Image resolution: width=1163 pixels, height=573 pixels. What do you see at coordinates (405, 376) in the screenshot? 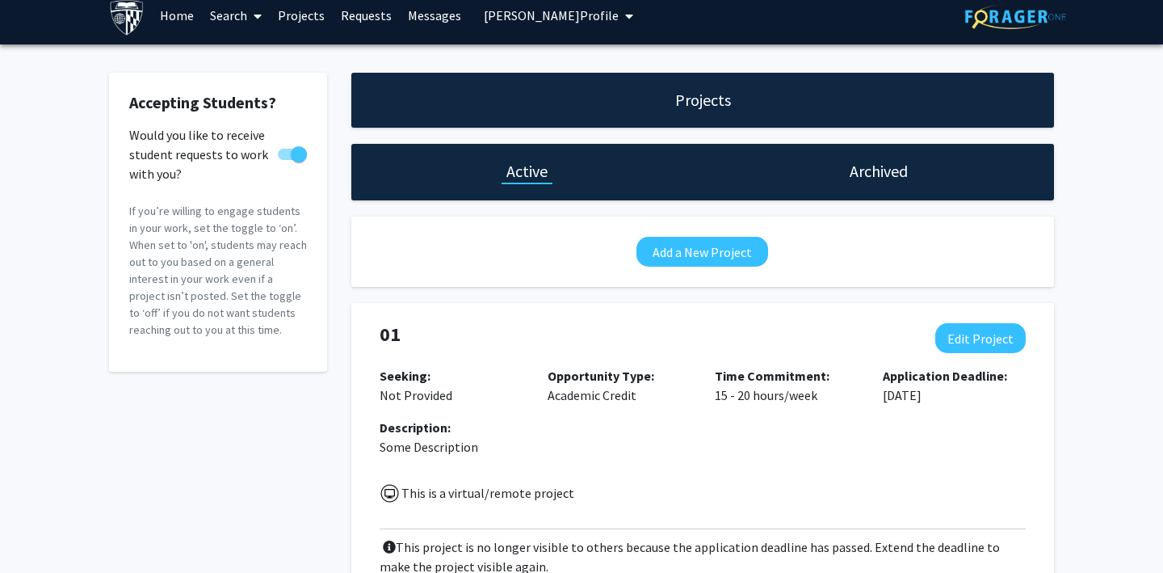
I see `b: Seeking:` at bounding box center [405, 376].